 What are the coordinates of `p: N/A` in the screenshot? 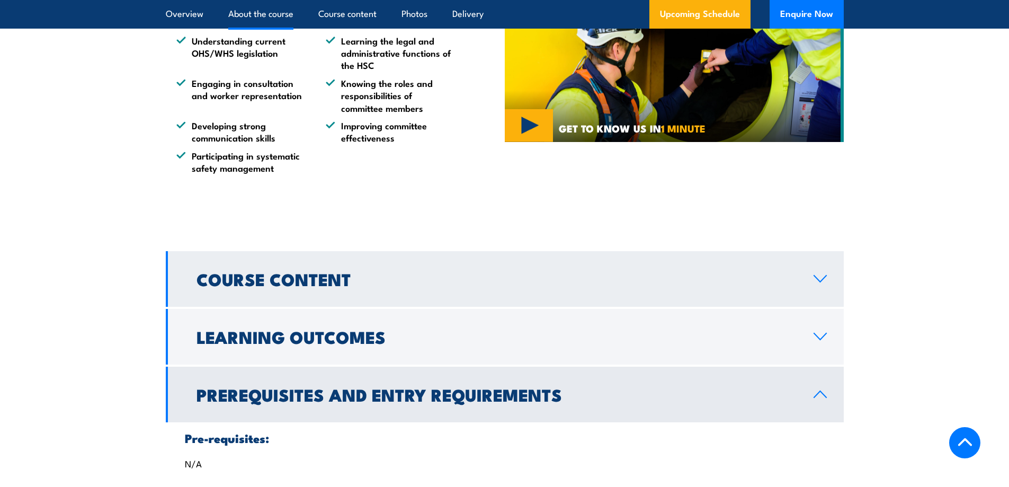 It's located at (505, 463).